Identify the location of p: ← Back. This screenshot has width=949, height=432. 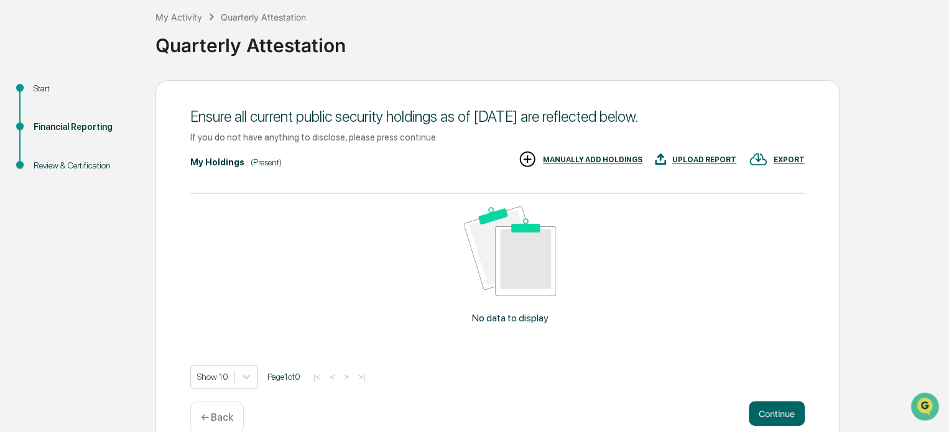
(217, 417).